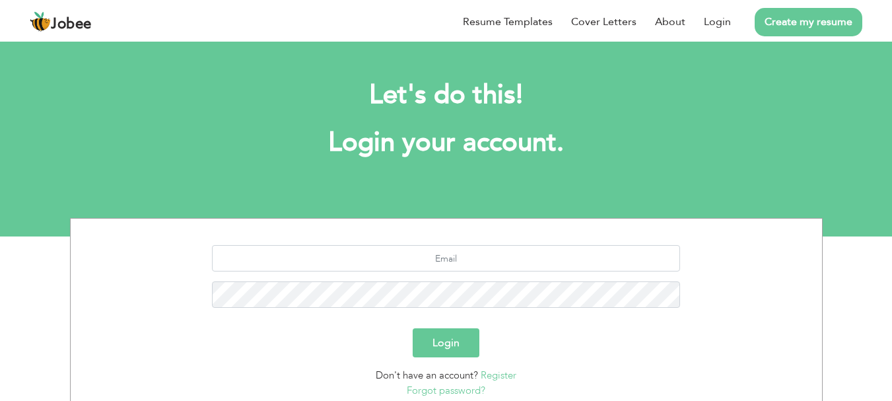 This screenshot has height=401, width=892. Describe the element at coordinates (446, 95) in the screenshot. I see `h2: Let's do this!` at that location.